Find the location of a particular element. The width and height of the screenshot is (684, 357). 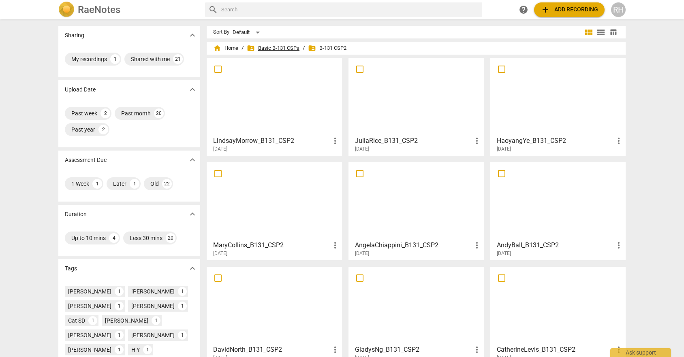

div: Past week is located at coordinates (84, 113).